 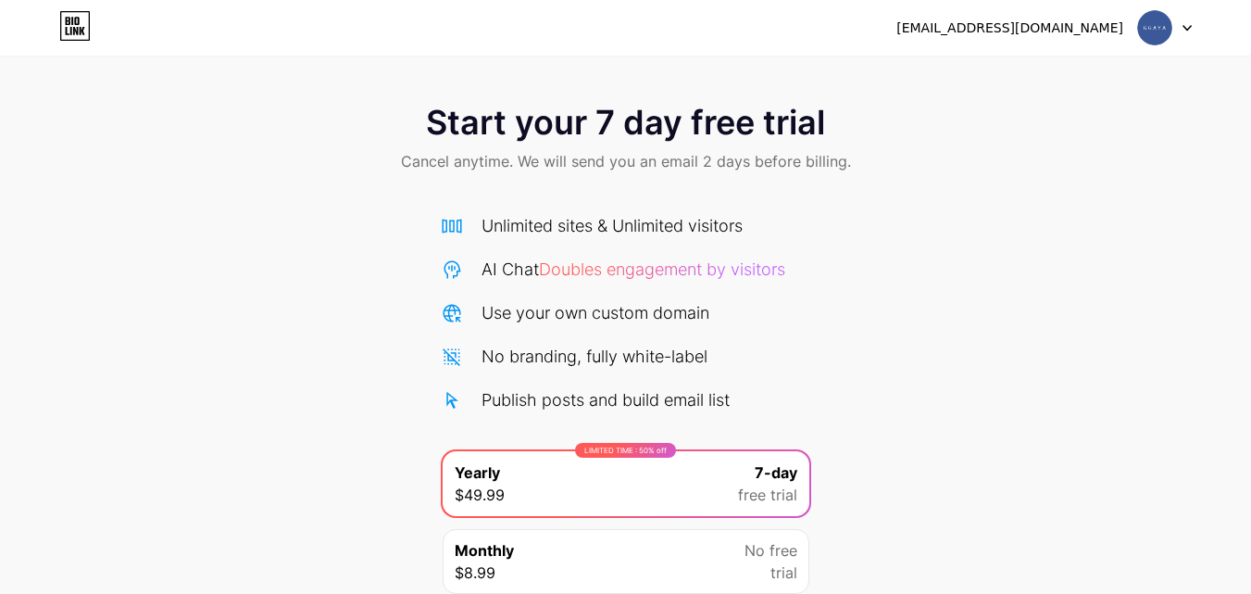 What do you see at coordinates (480, 494) in the screenshot?
I see `span: $49.99` at bounding box center [480, 494].